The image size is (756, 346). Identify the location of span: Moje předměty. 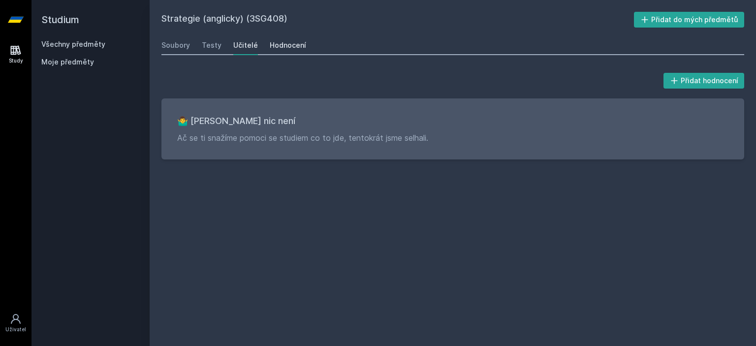
(67, 62).